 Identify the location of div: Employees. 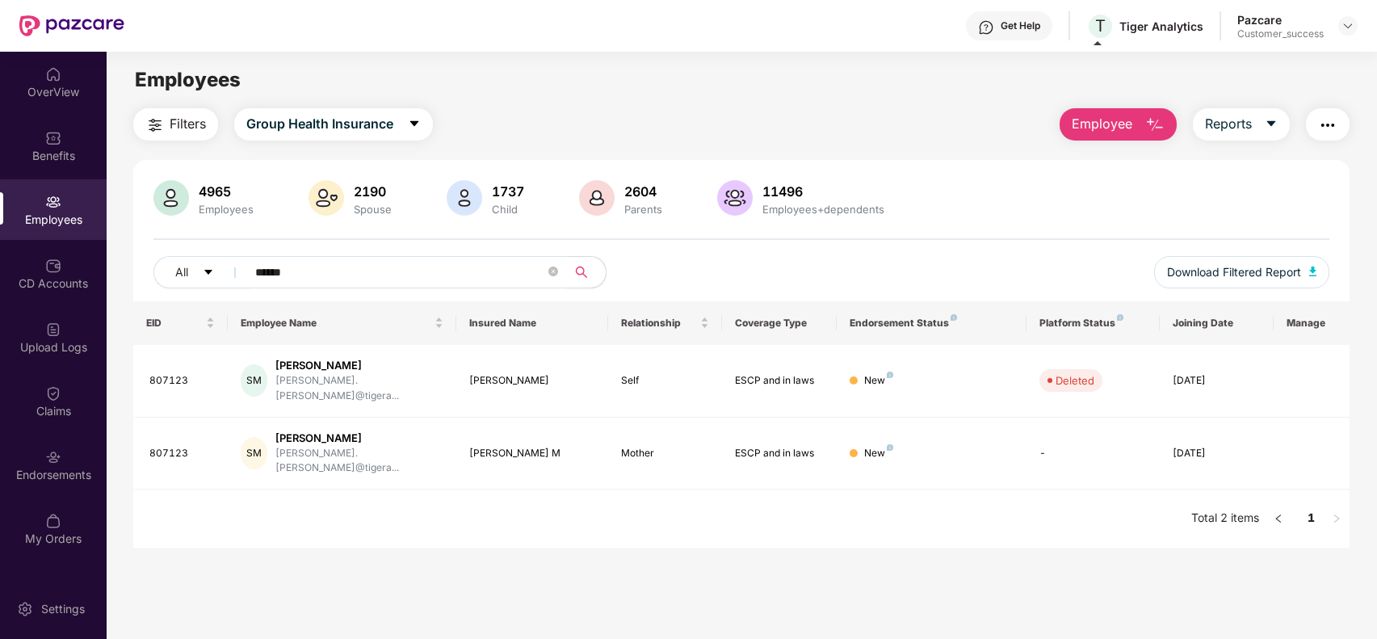
(226, 209).